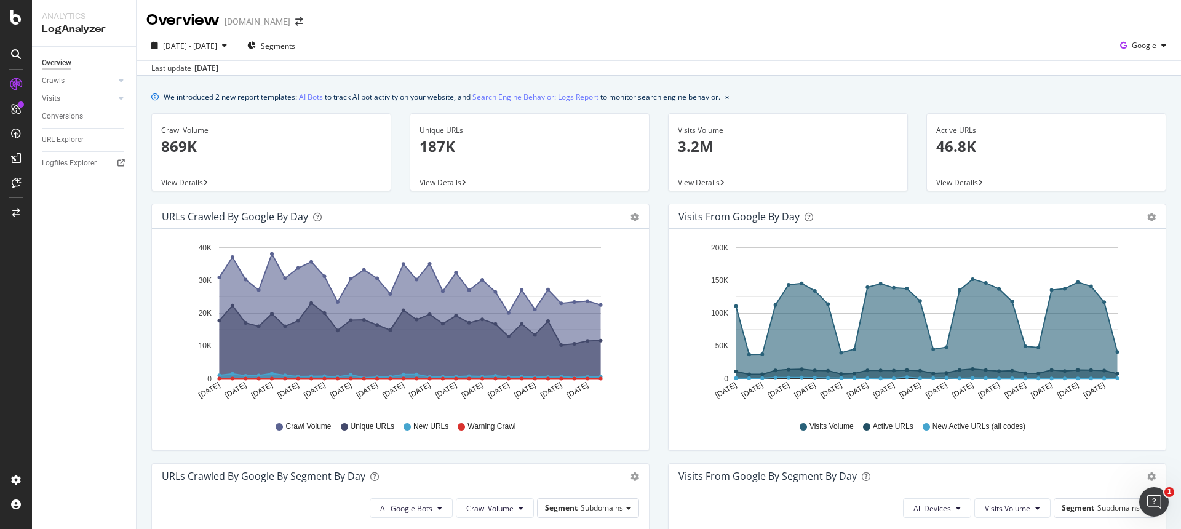  I want to click on a: URL Explorer, so click(84, 140).